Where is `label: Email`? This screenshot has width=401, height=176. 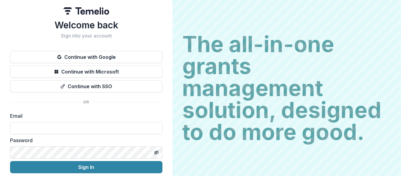 label: Email is located at coordinates (84, 116).